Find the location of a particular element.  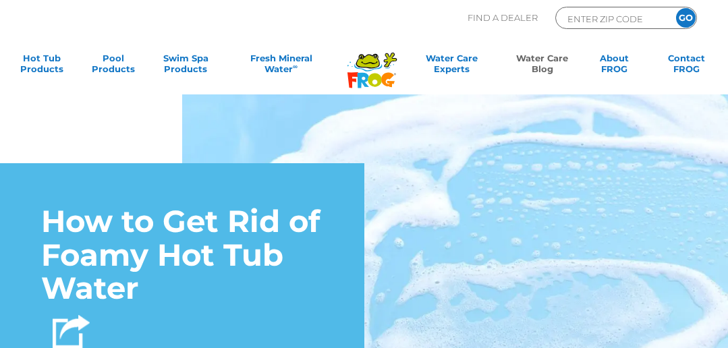

a: Swim SpaProducts is located at coordinates (185, 66).